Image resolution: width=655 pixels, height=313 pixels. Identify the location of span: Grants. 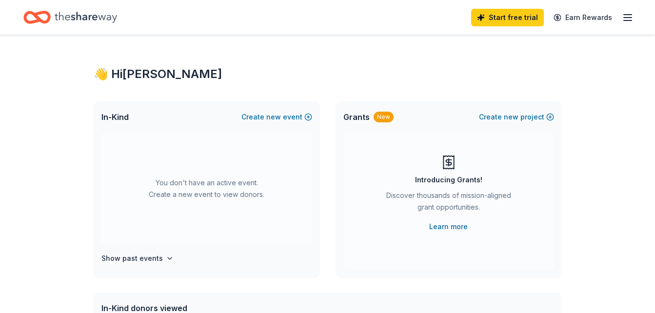
(357, 117).